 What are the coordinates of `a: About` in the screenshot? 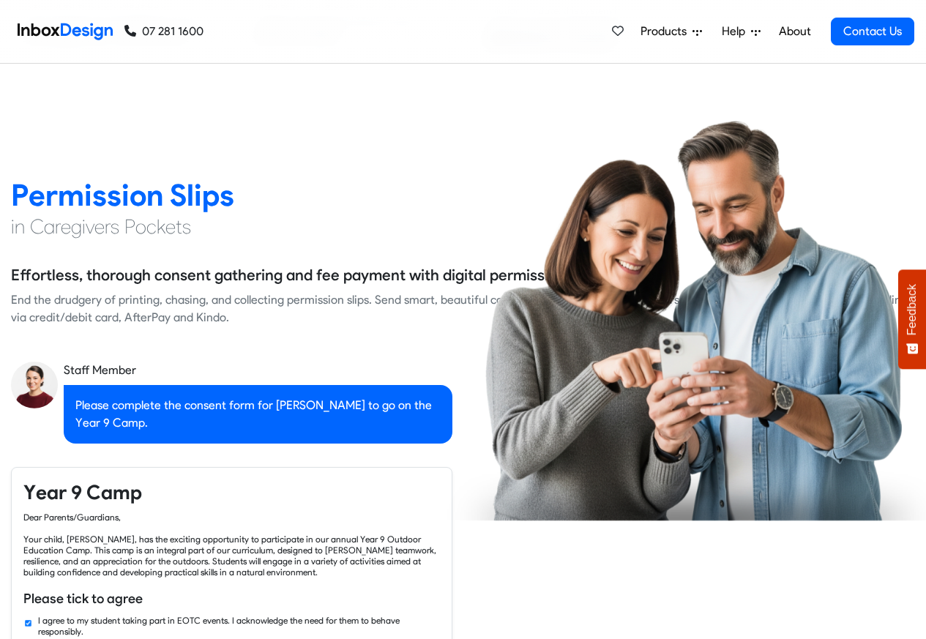 It's located at (794, 31).